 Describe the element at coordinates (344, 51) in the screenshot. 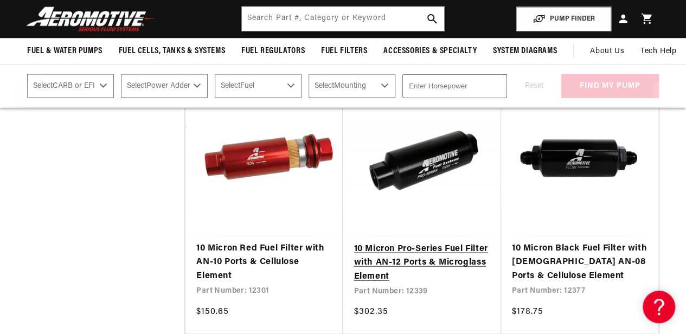

I see `span: Fuel Filters` at that location.